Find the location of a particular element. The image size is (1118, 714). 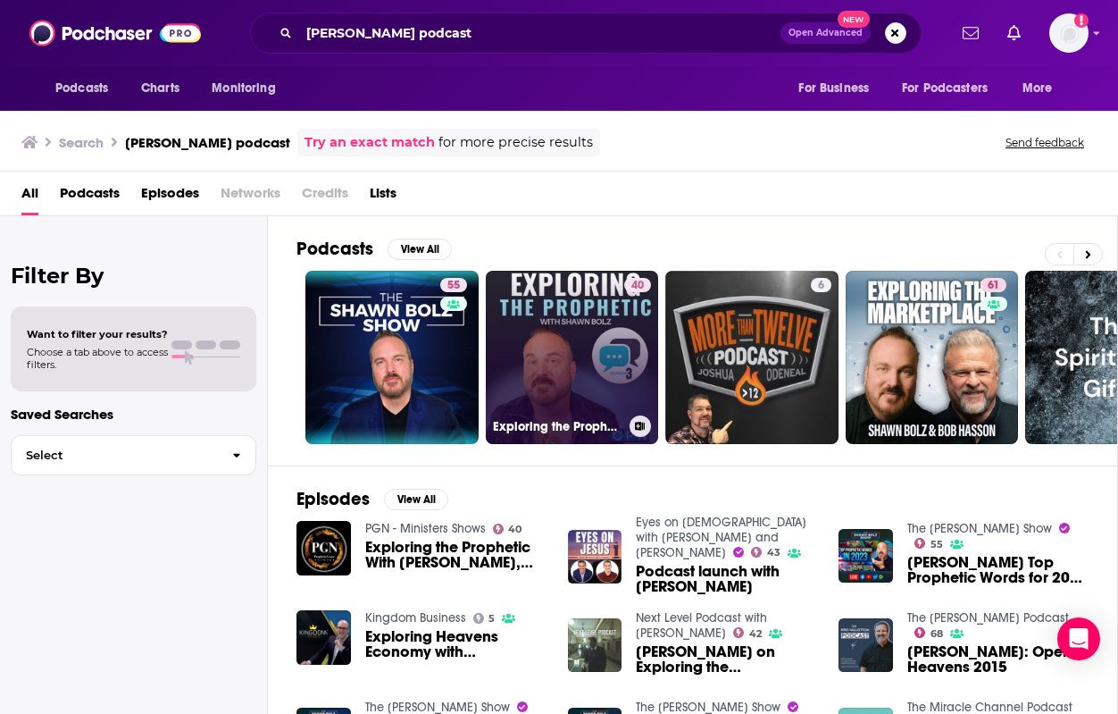

a: The Shawn Bolz Show is located at coordinates (980, 528).